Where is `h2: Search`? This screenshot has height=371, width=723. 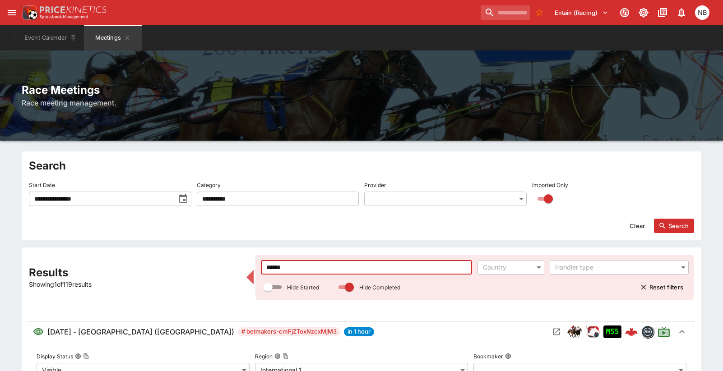
h2: Search is located at coordinates (361, 166).